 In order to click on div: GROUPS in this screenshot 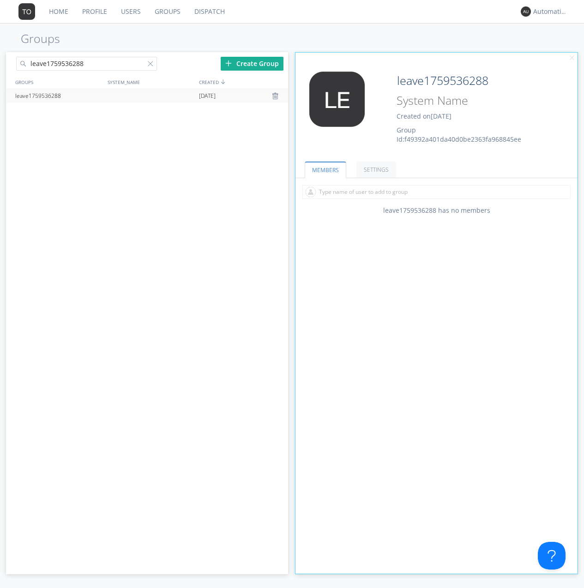, I will do `click(58, 82)`.